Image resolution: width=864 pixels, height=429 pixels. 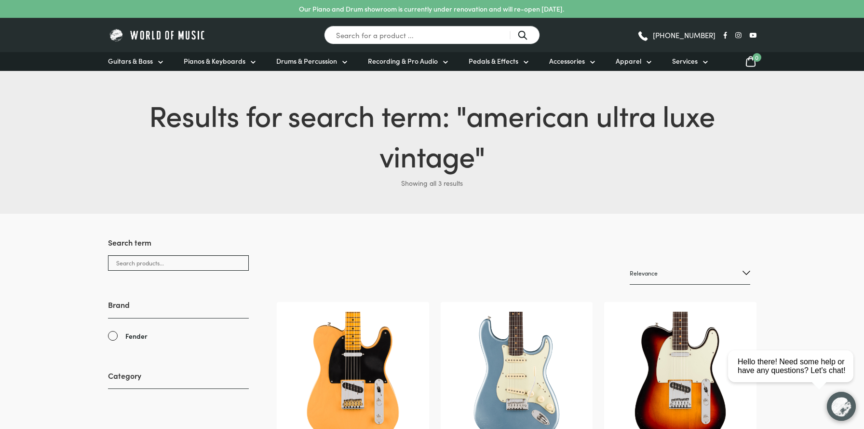 I want to click on a: Fender, so click(x=178, y=336).